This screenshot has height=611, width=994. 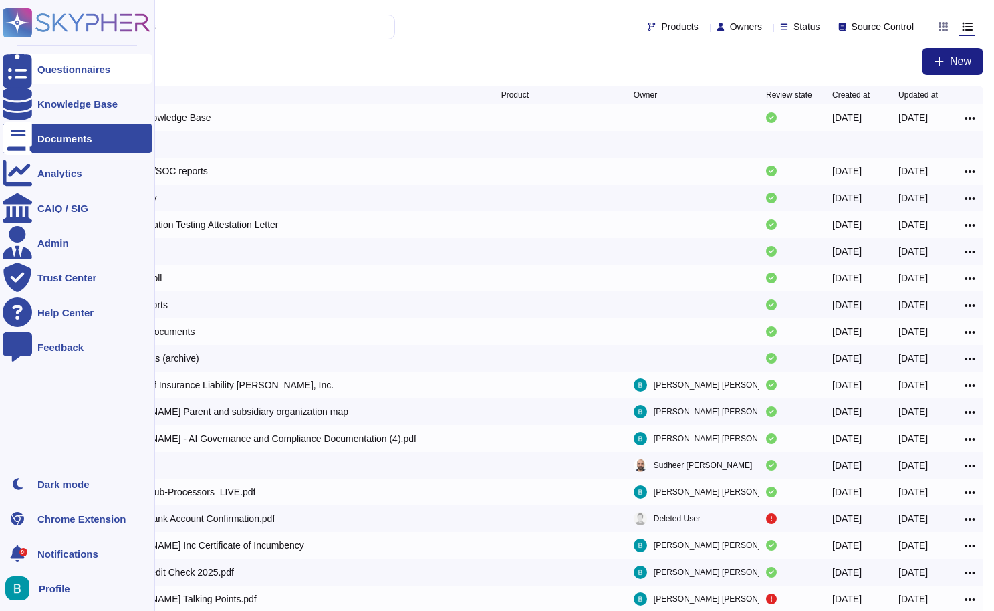 I want to click on div: Feedback, so click(x=60, y=347).